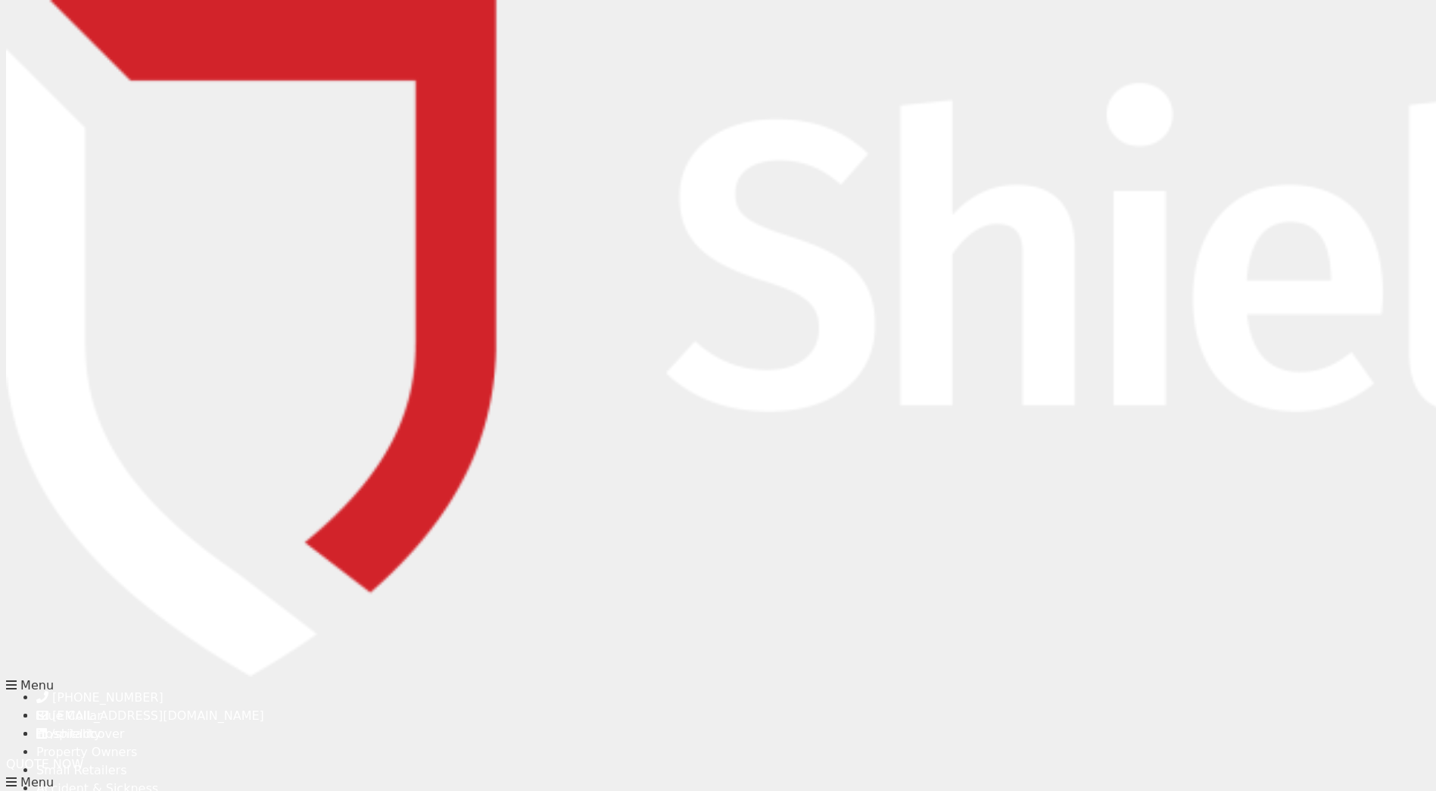  Describe the element at coordinates (45, 763) in the screenshot. I see `a: QUOTE NOW` at that location.